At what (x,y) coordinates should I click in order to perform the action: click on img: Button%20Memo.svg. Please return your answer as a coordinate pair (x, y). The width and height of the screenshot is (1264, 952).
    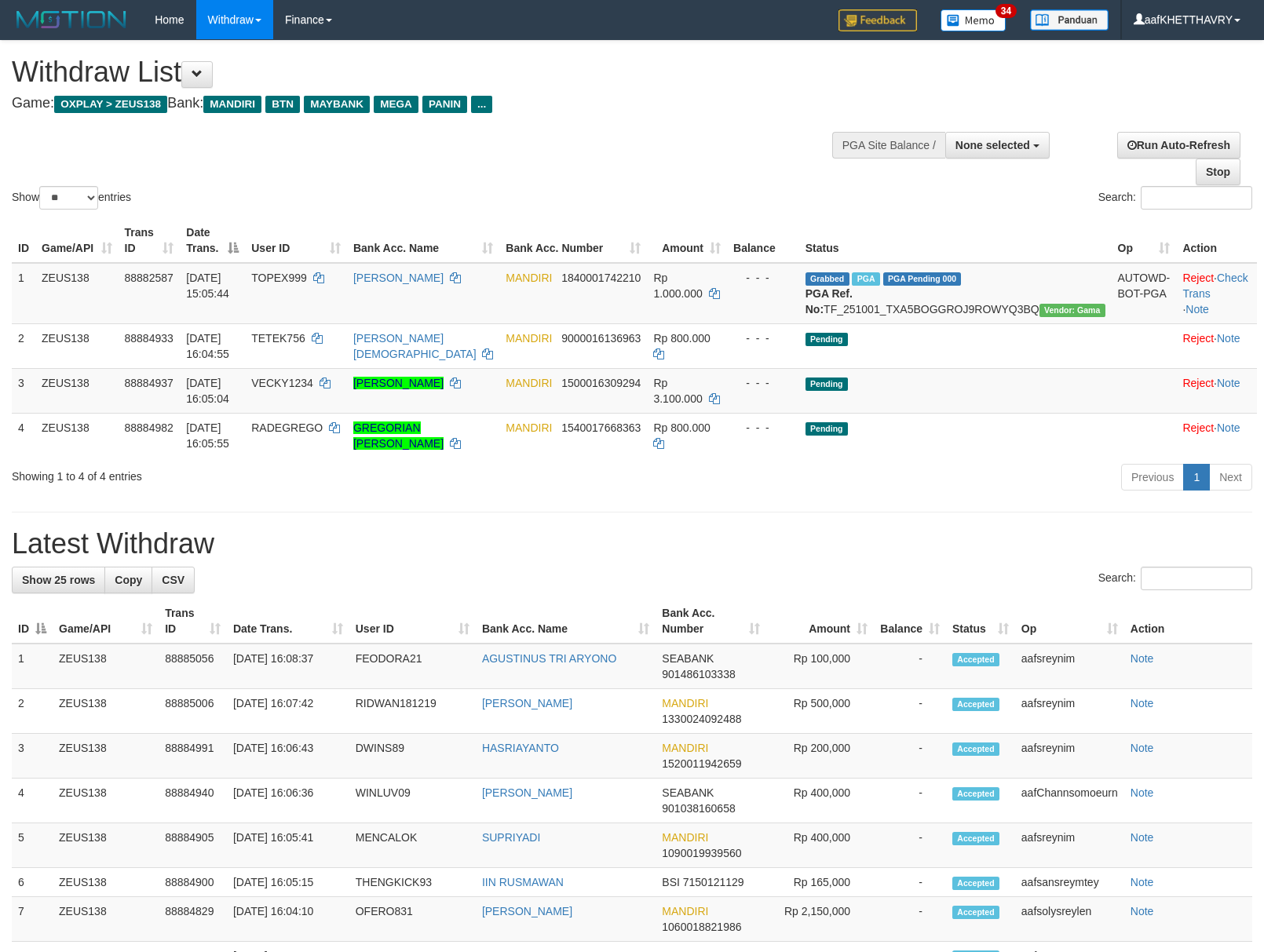
    Looking at the image, I should click on (974, 21).